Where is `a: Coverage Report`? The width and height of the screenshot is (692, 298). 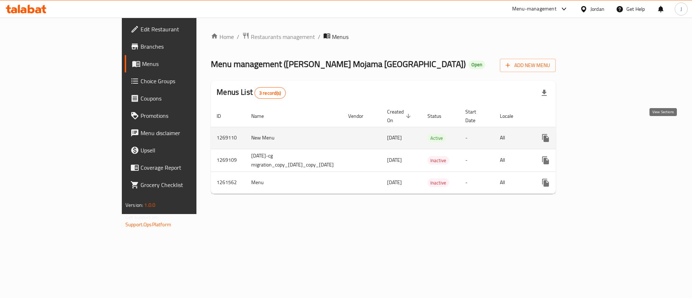 a: Coverage Report is located at coordinates (181, 167).